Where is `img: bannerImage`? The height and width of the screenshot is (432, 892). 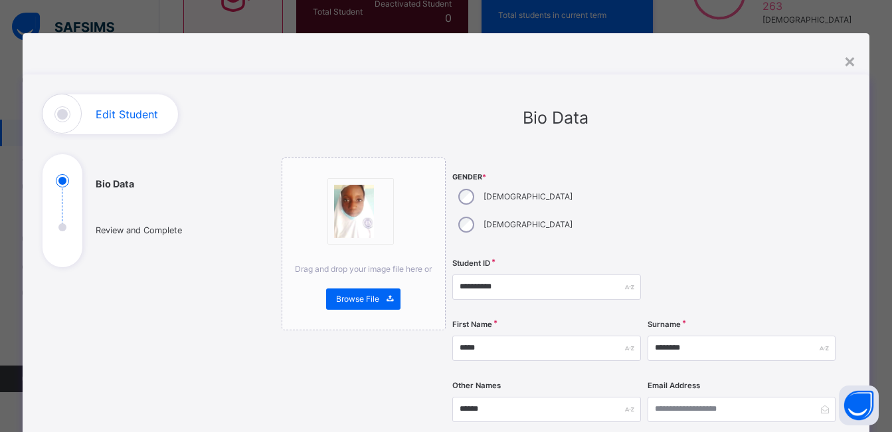
img: bannerImage is located at coordinates (354, 211).